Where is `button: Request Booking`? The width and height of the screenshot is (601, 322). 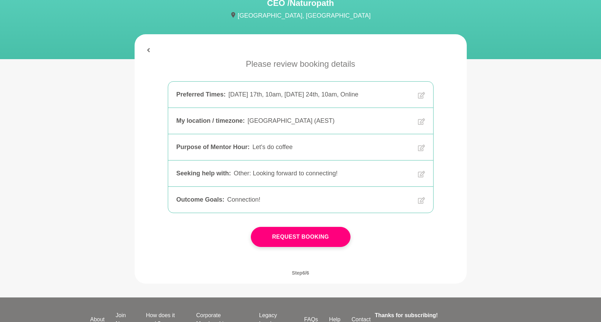
button: Request Booking is located at coordinates (301, 237).